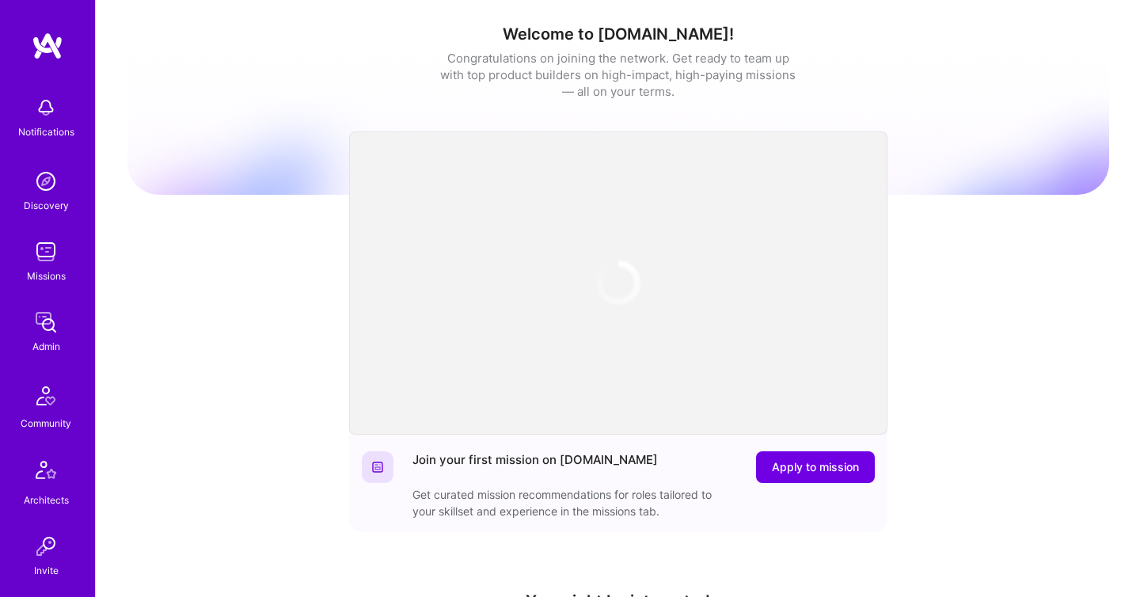  I want to click on img: Community, so click(46, 396).